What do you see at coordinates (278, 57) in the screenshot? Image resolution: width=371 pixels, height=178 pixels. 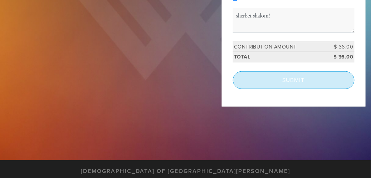 I see `td: Total` at bounding box center [278, 57].